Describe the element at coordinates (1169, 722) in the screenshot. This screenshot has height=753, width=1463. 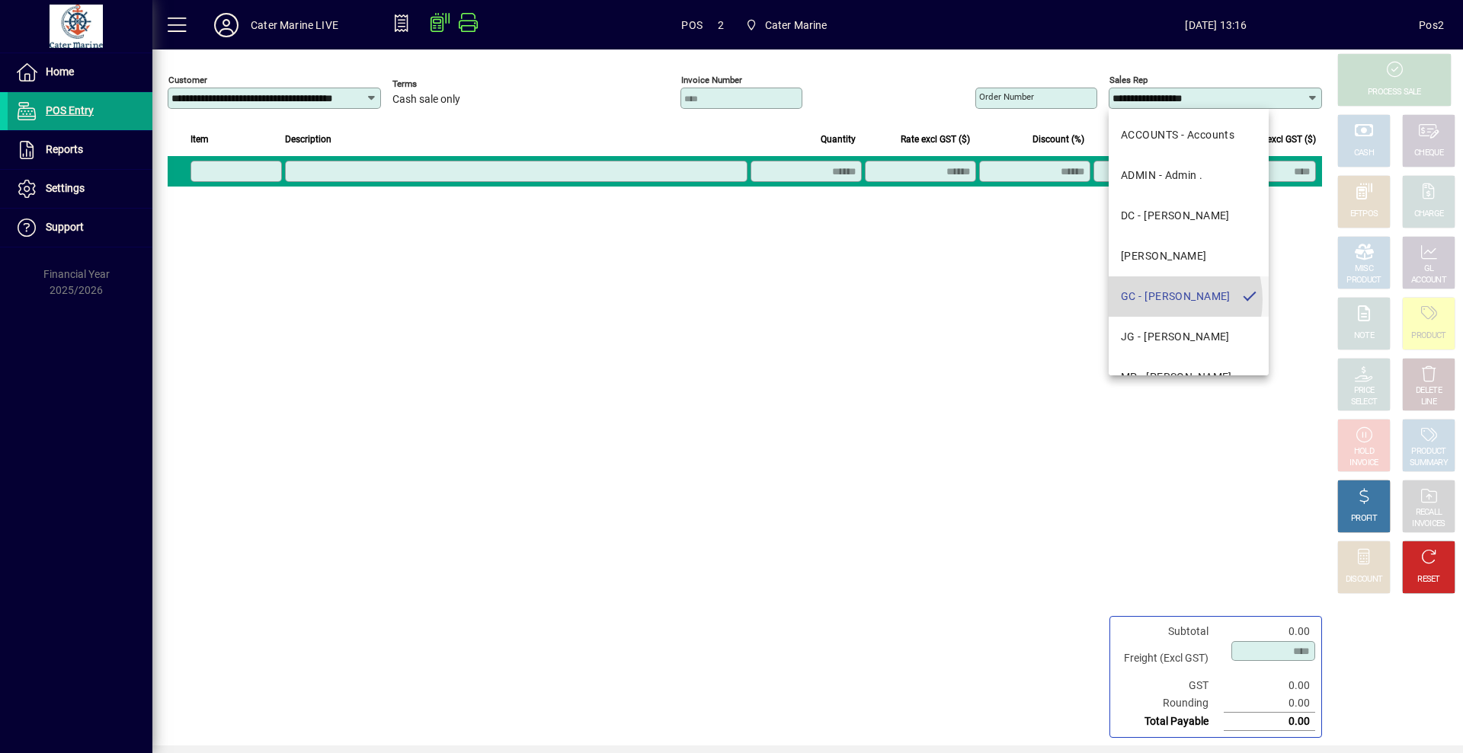
I see `td: Total Payable` at that location.